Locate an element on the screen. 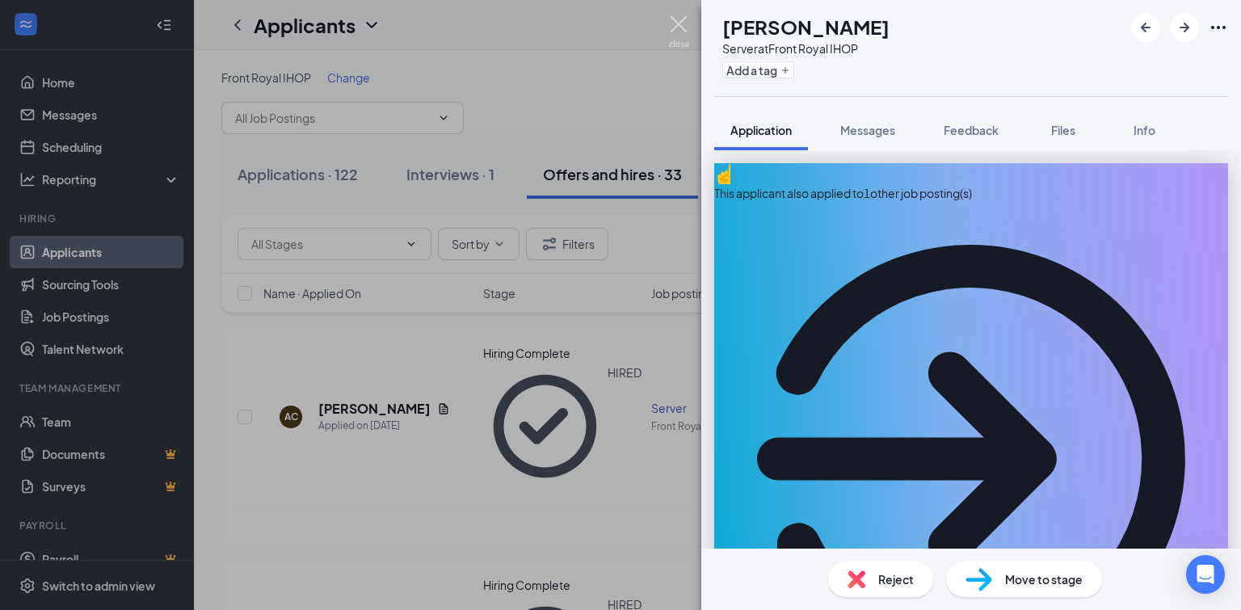 Image resolution: width=1241 pixels, height=610 pixels. button: ArrowRight is located at coordinates (1184, 27).